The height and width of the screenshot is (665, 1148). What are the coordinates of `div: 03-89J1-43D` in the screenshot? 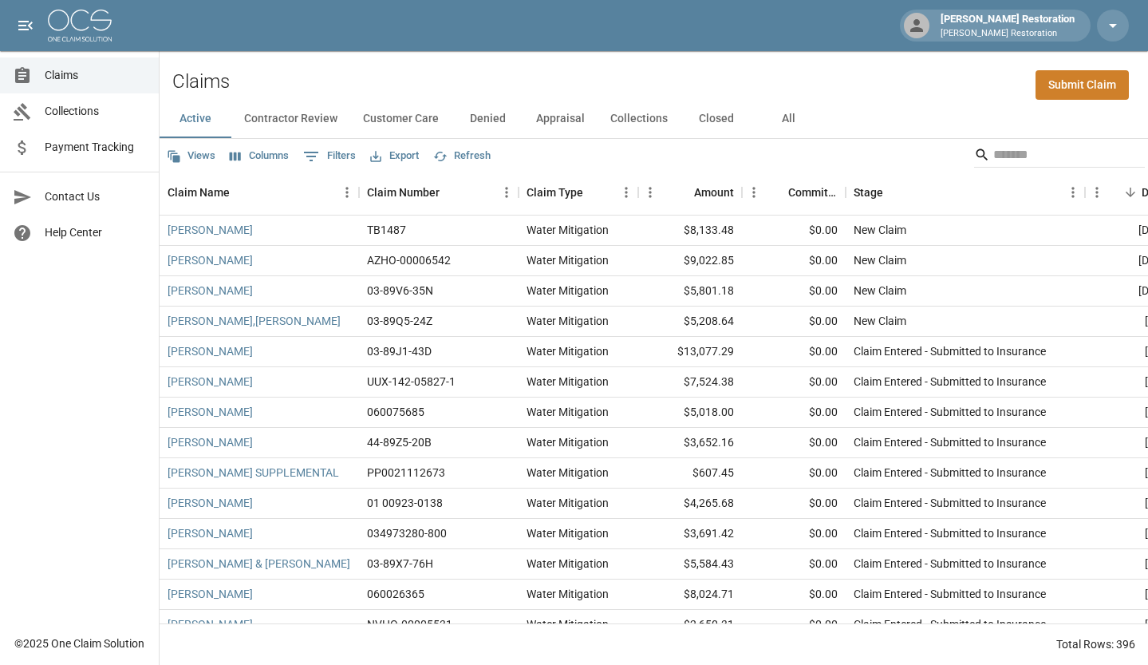 It's located at (399, 351).